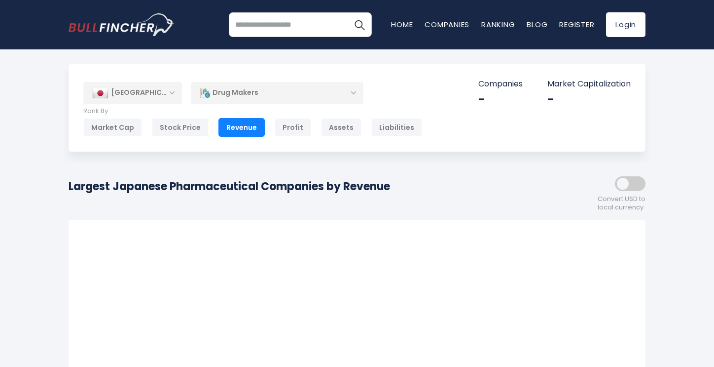 This screenshot has height=367, width=714. What do you see at coordinates (537, 24) in the screenshot?
I see `a: Blog` at bounding box center [537, 24].